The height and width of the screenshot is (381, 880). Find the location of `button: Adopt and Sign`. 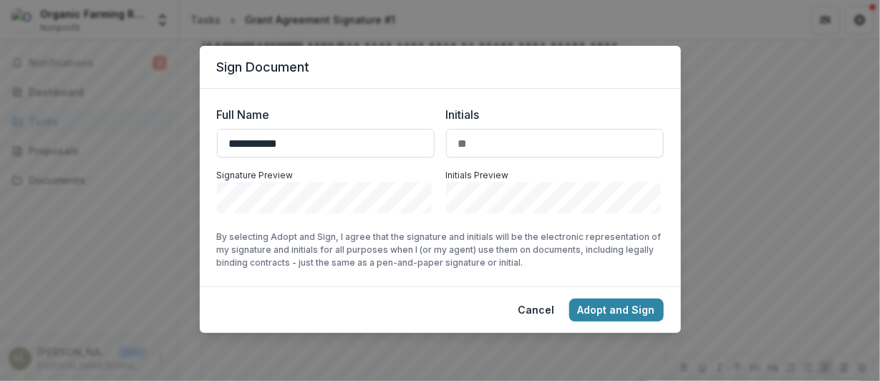

button: Adopt and Sign is located at coordinates (616, 310).